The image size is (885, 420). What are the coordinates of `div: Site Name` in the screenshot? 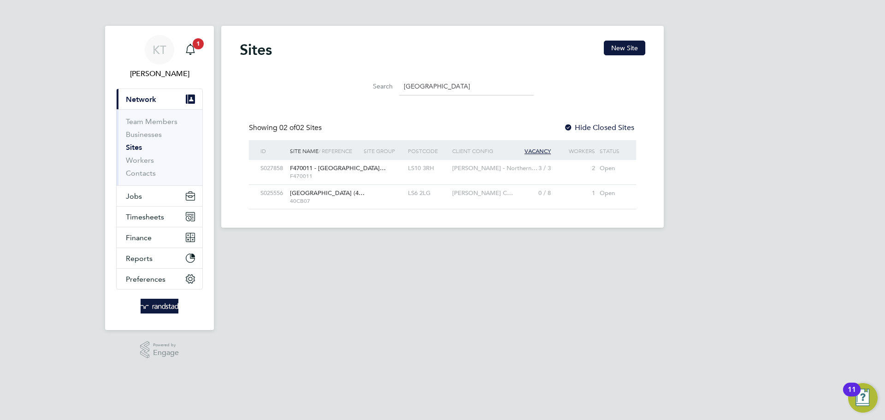 It's located at (325, 151).